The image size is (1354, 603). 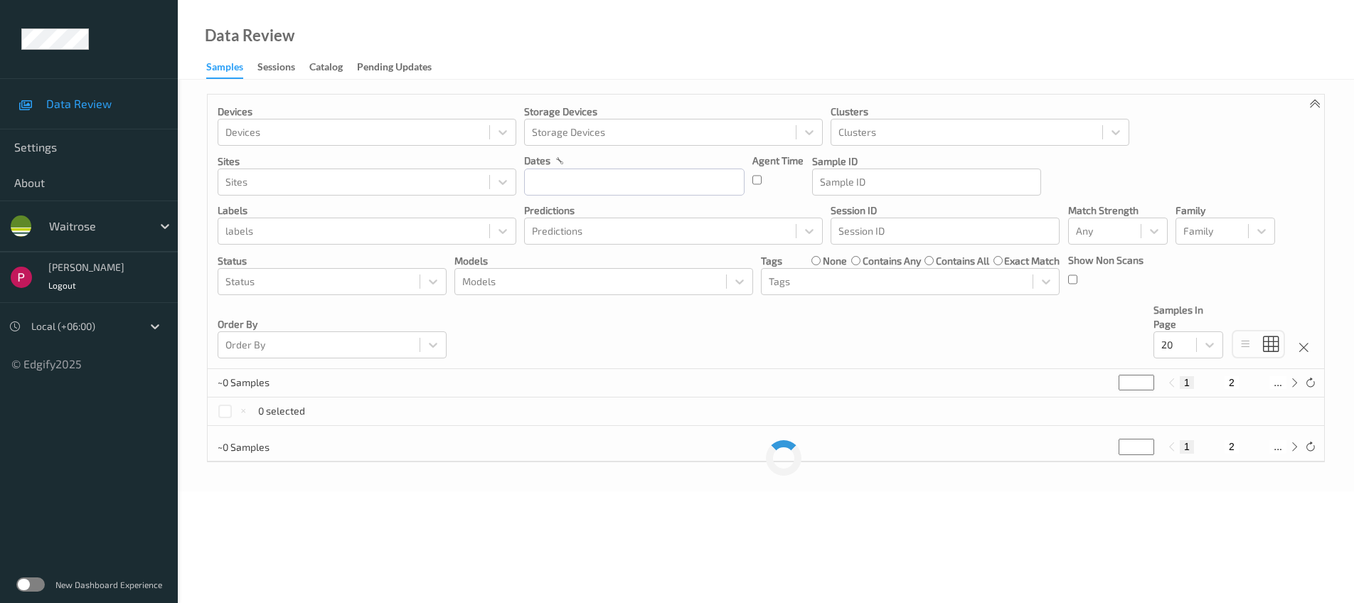 I want to click on p: Predictions, so click(x=674, y=211).